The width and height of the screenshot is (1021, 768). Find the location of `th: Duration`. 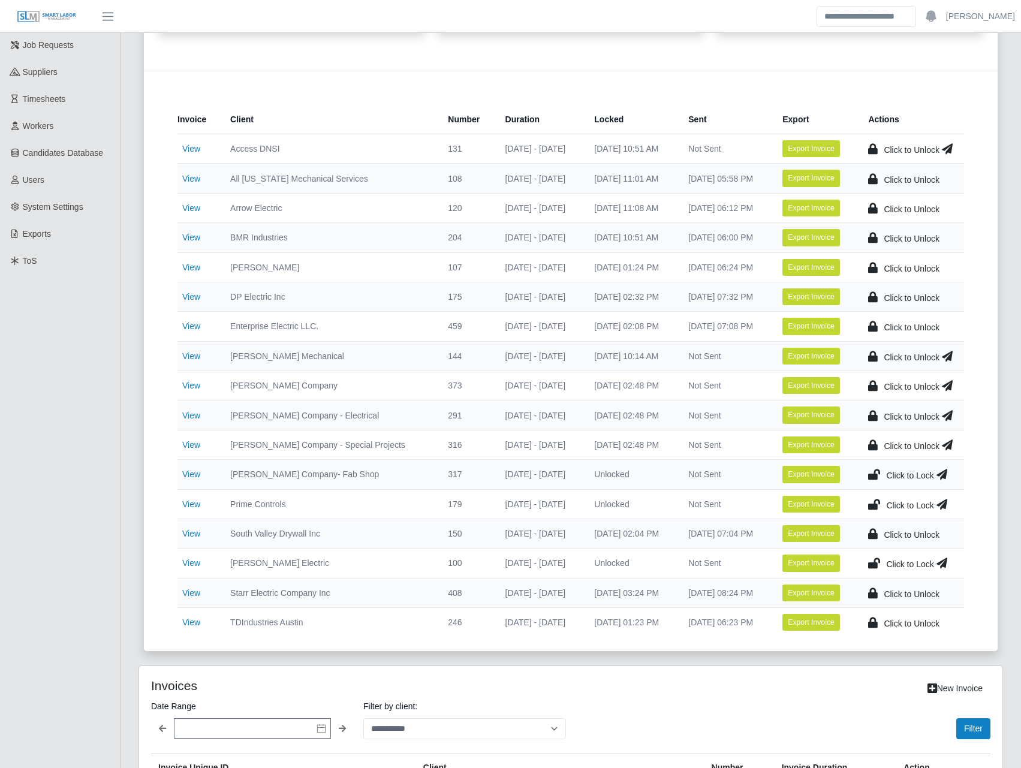

th: Duration is located at coordinates (540, 119).